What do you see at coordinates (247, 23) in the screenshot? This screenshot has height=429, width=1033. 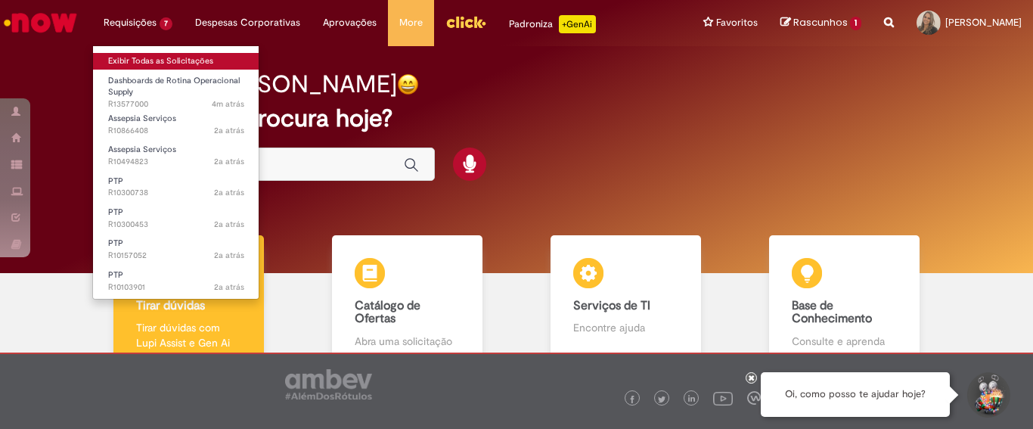 I see `span: Despesas Corporativas` at bounding box center [247, 23].